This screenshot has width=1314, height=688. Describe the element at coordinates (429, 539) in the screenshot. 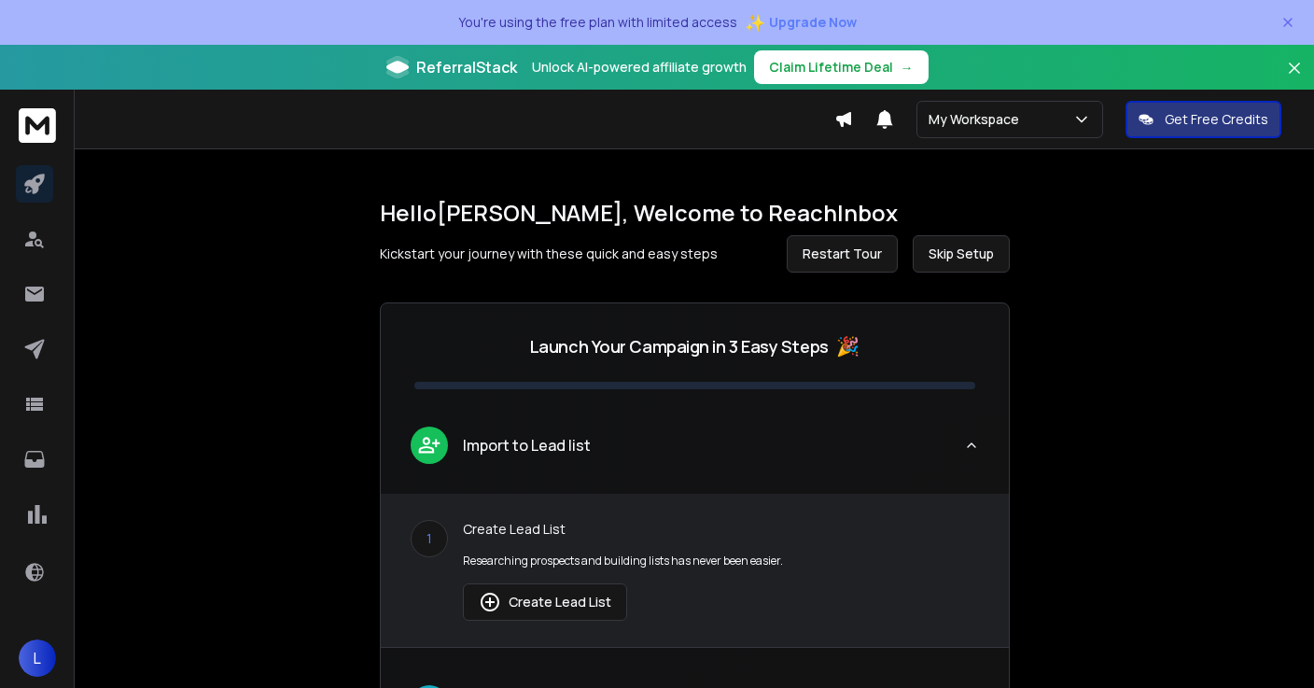

I see `div: 1` at that location.